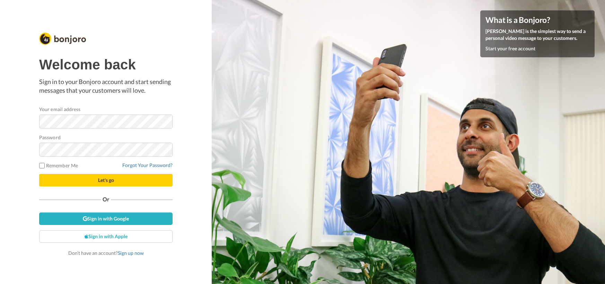 This screenshot has height=284, width=605. I want to click on h4: What is a Bonjoro?, so click(538, 20).